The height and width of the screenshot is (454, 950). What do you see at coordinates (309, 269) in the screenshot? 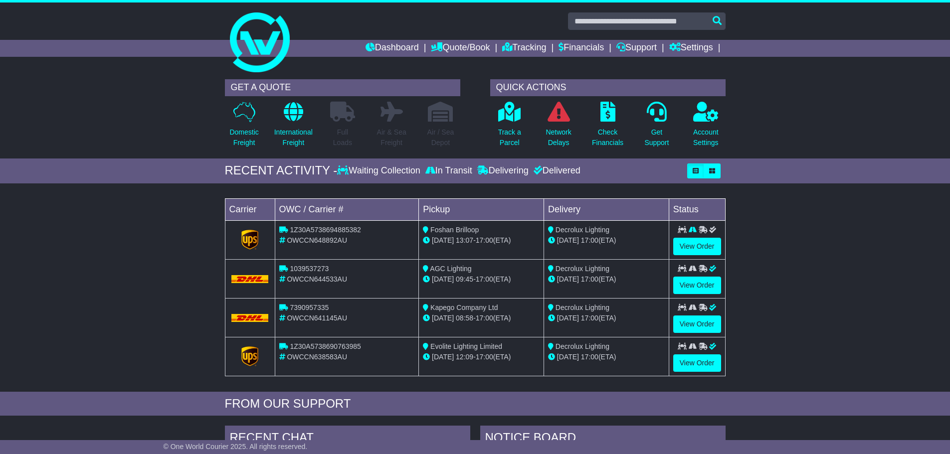
I see `span: 1039537273` at bounding box center [309, 269].